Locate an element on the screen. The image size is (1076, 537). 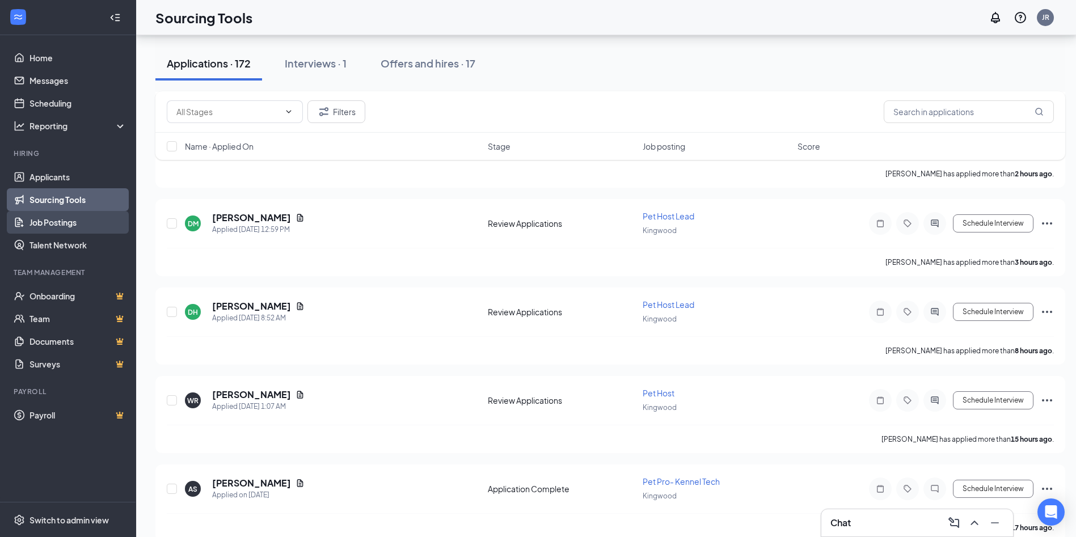
span: Stage is located at coordinates (499, 146).